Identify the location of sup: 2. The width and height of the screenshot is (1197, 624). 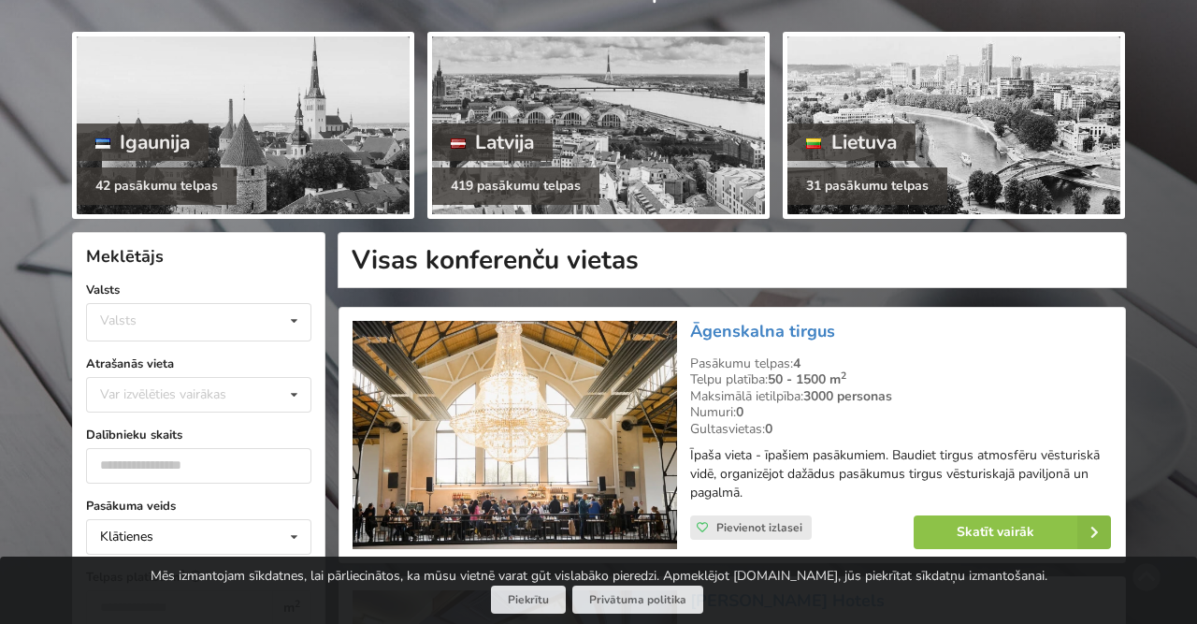
(844, 375).